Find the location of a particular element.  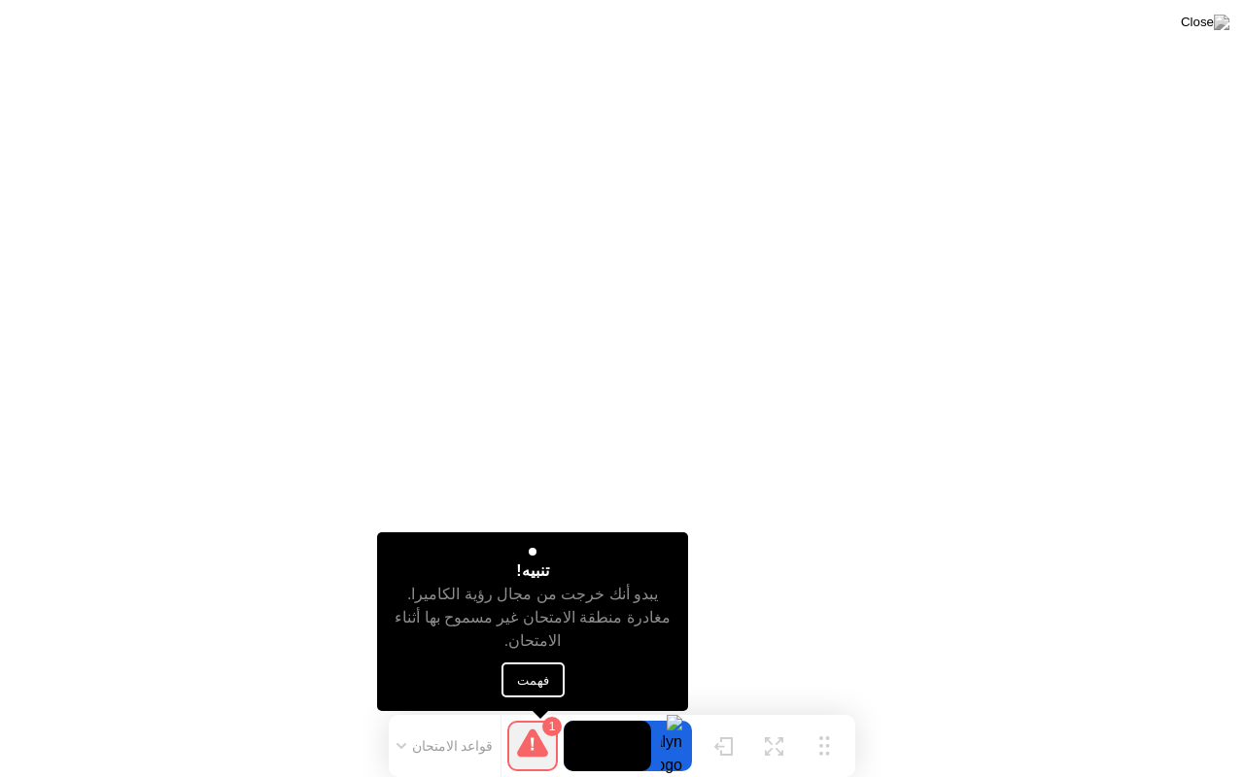

div: 1 is located at coordinates (552, 727).